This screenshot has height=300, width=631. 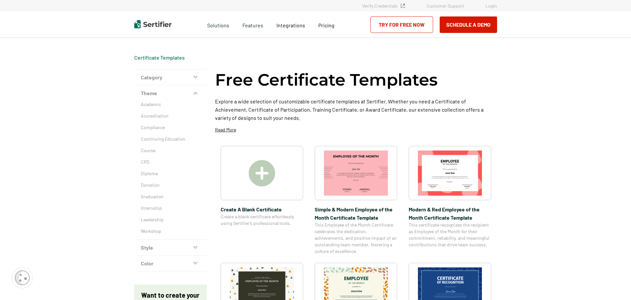 What do you see at coordinates (170, 105) in the screenshot?
I see `p: Academic` at bounding box center [170, 105].